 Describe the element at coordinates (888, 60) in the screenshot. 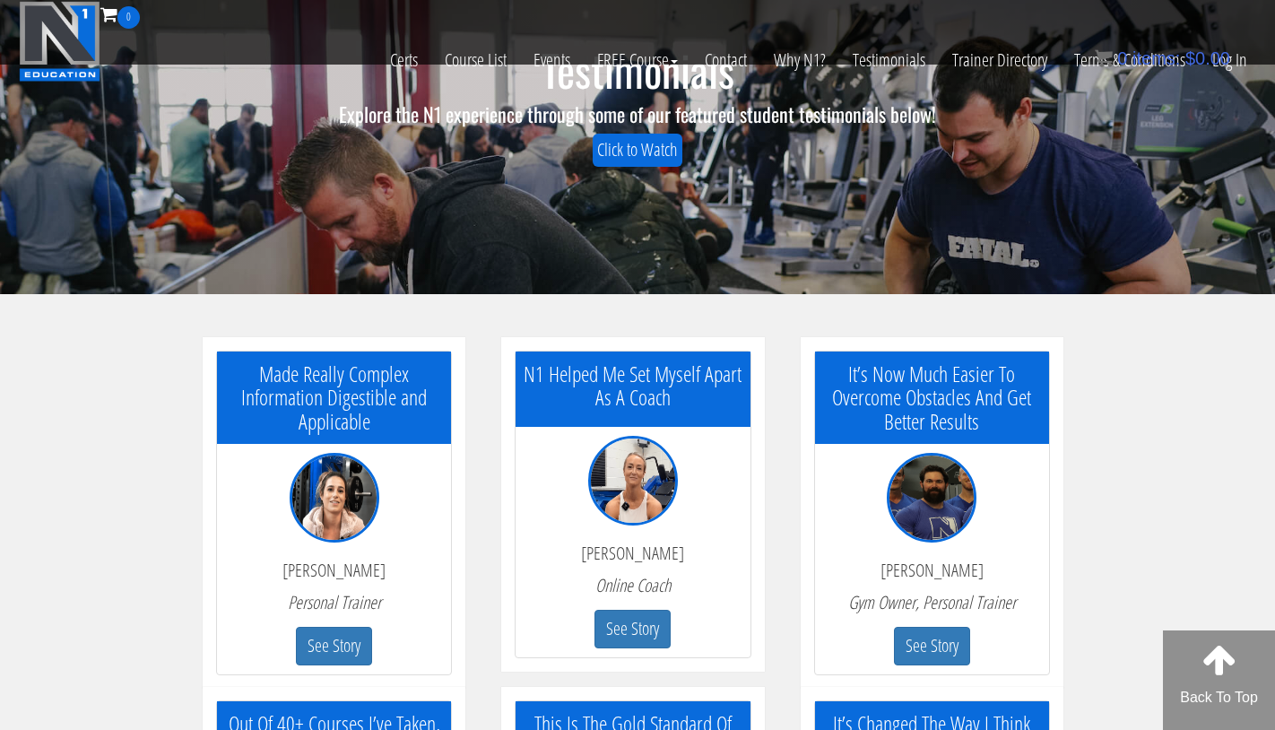

I see `a: Testimonials` at that location.